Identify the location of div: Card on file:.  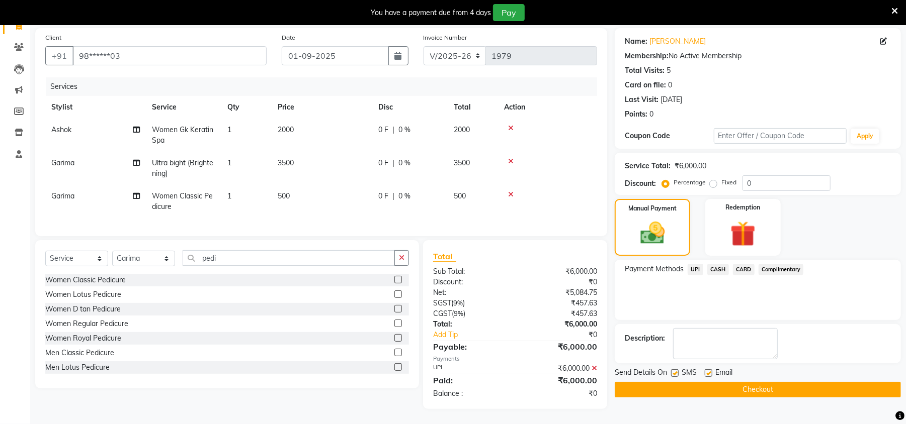
(645, 85).